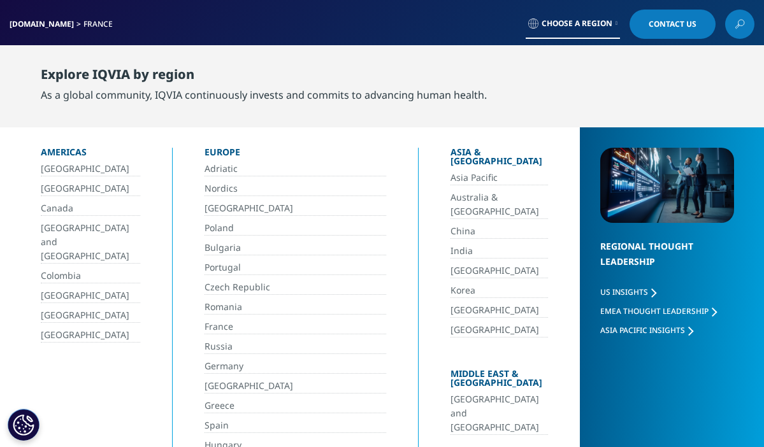 Image resolution: width=764 pixels, height=447 pixels. I want to click on button: Paramètres des cookies, so click(24, 425).